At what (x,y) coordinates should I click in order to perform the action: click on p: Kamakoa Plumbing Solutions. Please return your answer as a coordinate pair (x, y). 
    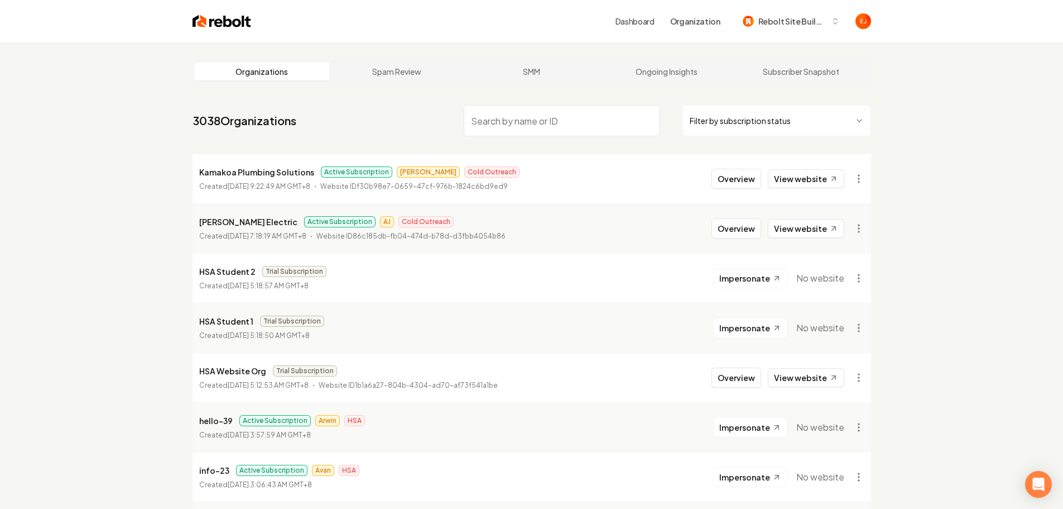
    Looking at the image, I should click on (257, 172).